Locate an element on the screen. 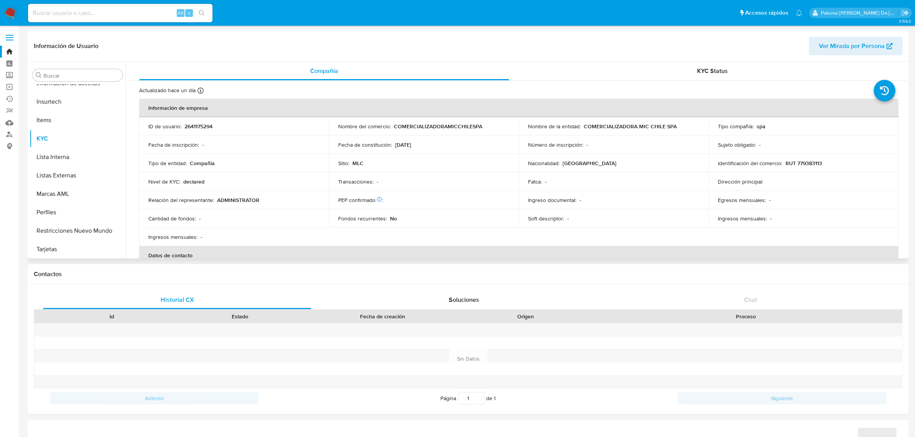 Image resolution: width=915 pixels, height=437 pixels. p: Fecha de constitución : is located at coordinates (365, 145).